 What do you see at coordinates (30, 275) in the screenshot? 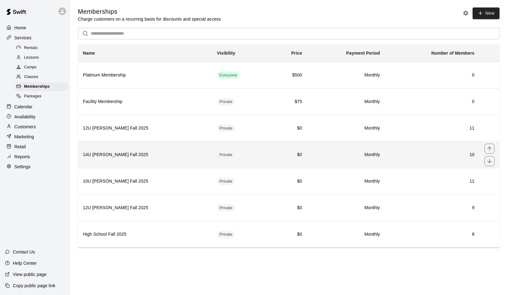
I see `p: View public page` at bounding box center [30, 275].